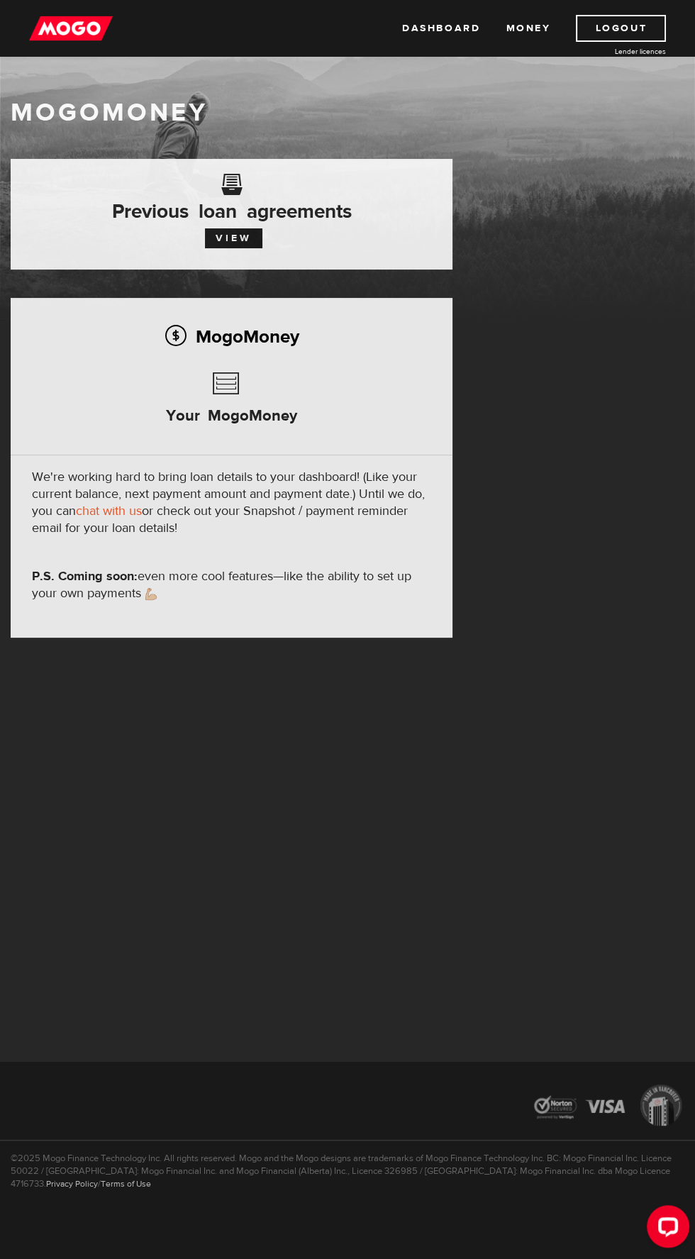  What do you see at coordinates (84, 576) in the screenshot?
I see `strong: P.S. Coming soon:` at bounding box center [84, 576].